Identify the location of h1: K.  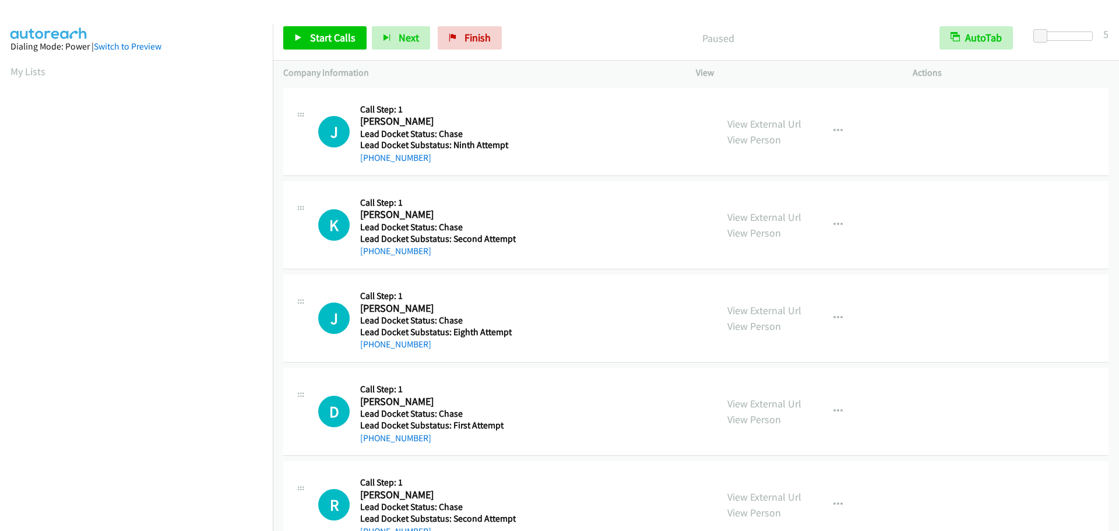
(334, 225).